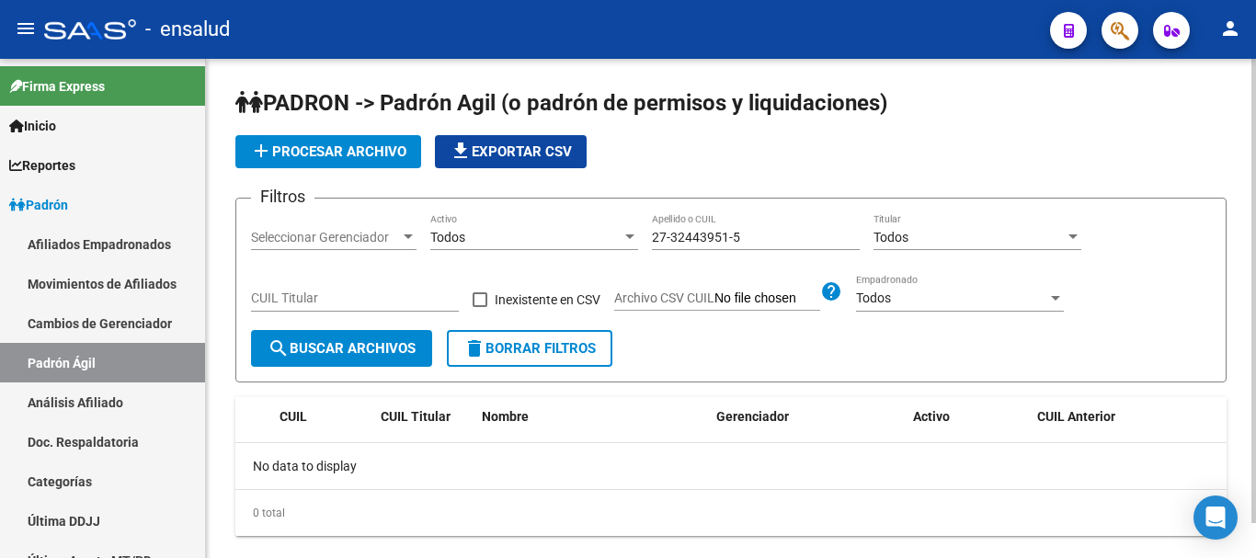 This screenshot has height=558, width=1256. What do you see at coordinates (282, 197) in the screenshot?
I see `h3: Filtros` at bounding box center [282, 197].